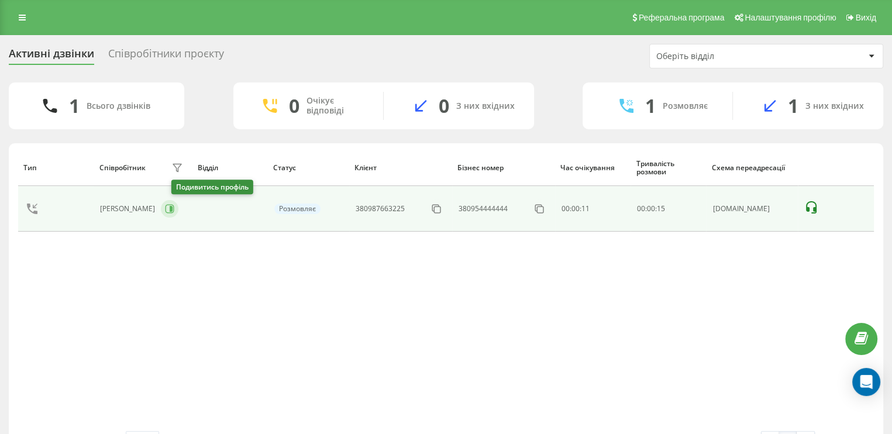  Describe the element at coordinates (592, 168) in the screenshot. I see `div: Час очікування` at that location.